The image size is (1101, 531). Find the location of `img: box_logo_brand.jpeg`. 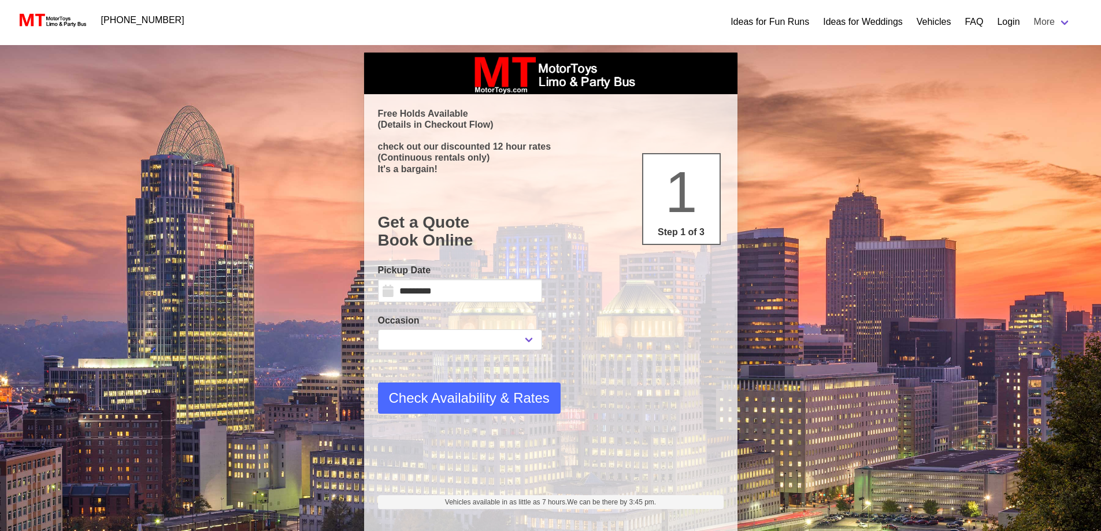

img: box_logo_brand.jpeg is located at coordinates (551, 73).